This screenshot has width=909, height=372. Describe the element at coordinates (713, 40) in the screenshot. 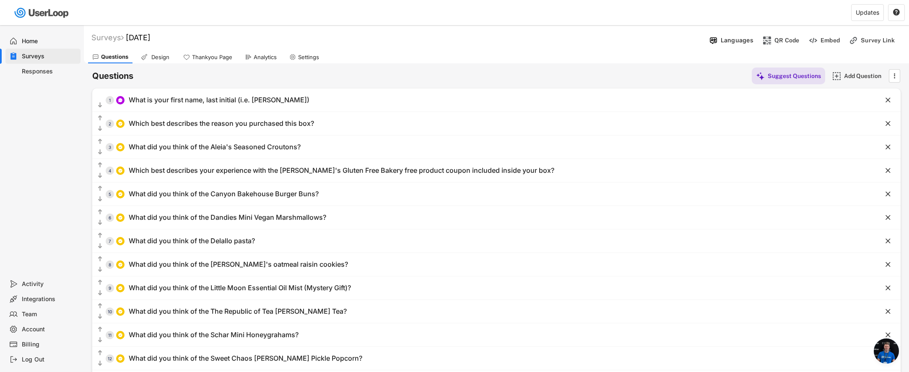

I see `img: Language%20Icon.svg` at that location.